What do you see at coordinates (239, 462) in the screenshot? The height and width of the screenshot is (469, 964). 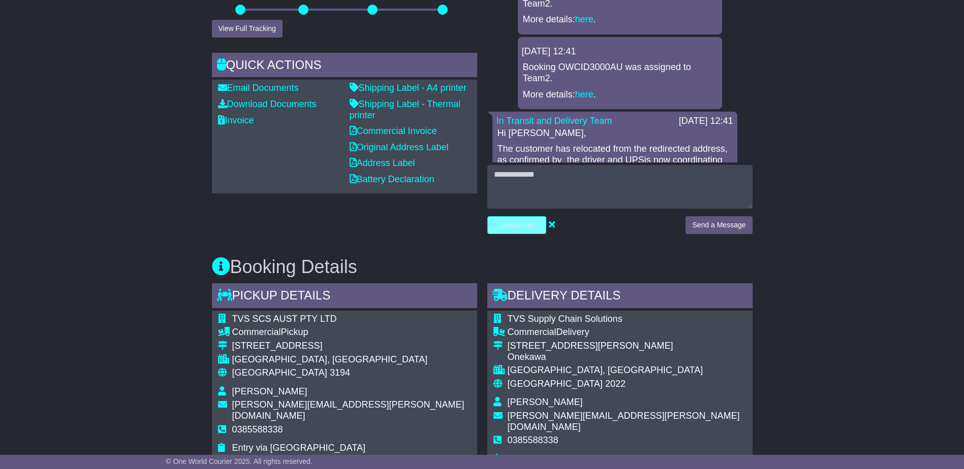 I see `span: © One World Courier 2025. All rights reserved.` at bounding box center [239, 462].